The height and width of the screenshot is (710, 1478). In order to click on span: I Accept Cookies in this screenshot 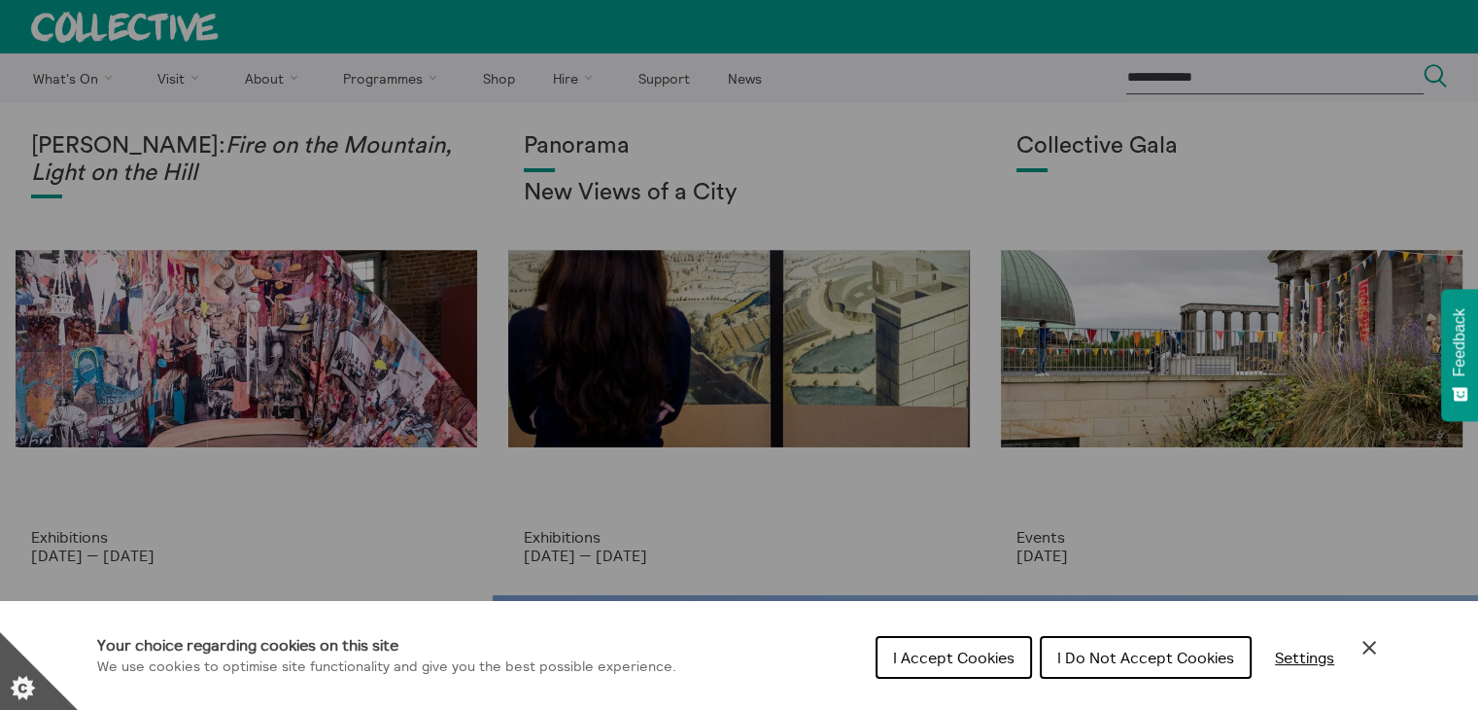, I will do `click(954, 657)`.